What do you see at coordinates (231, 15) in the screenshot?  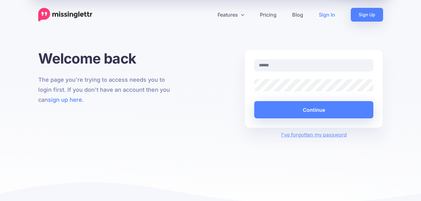 I see `a: Features` at bounding box center [231, 15].